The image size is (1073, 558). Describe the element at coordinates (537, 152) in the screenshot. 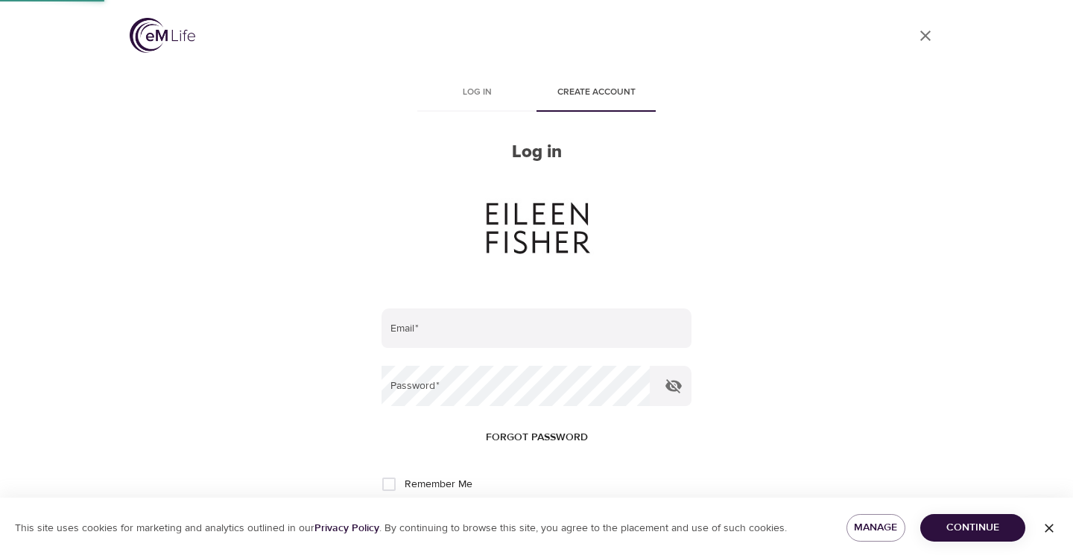

I see `h2: Log in` at that location.